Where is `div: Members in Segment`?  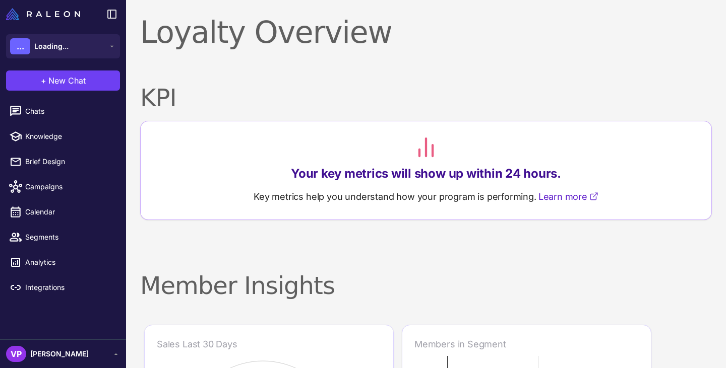
div: Members in Segment is located at coordinates (460, 344).